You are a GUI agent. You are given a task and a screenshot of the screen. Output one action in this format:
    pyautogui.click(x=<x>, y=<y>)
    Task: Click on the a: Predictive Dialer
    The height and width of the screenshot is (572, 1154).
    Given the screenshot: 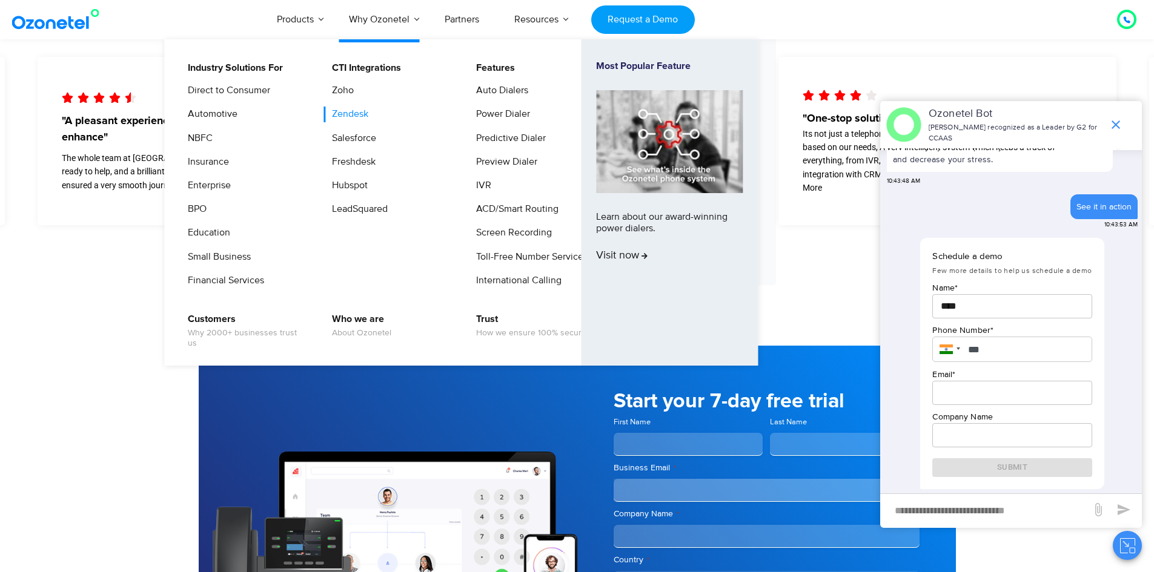 What is the action you would take?
    pyautogui.click(x=508, y=138)
    